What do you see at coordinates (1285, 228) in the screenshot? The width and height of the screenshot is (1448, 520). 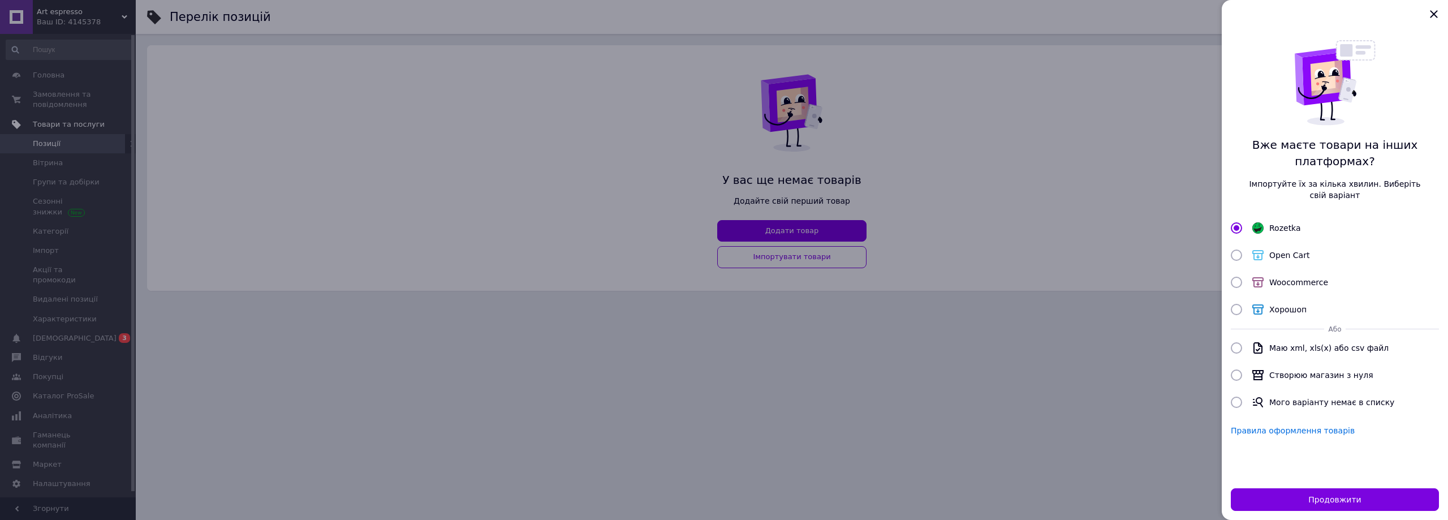 I see `span: Rozetka` at bounding box center [1285, 228].